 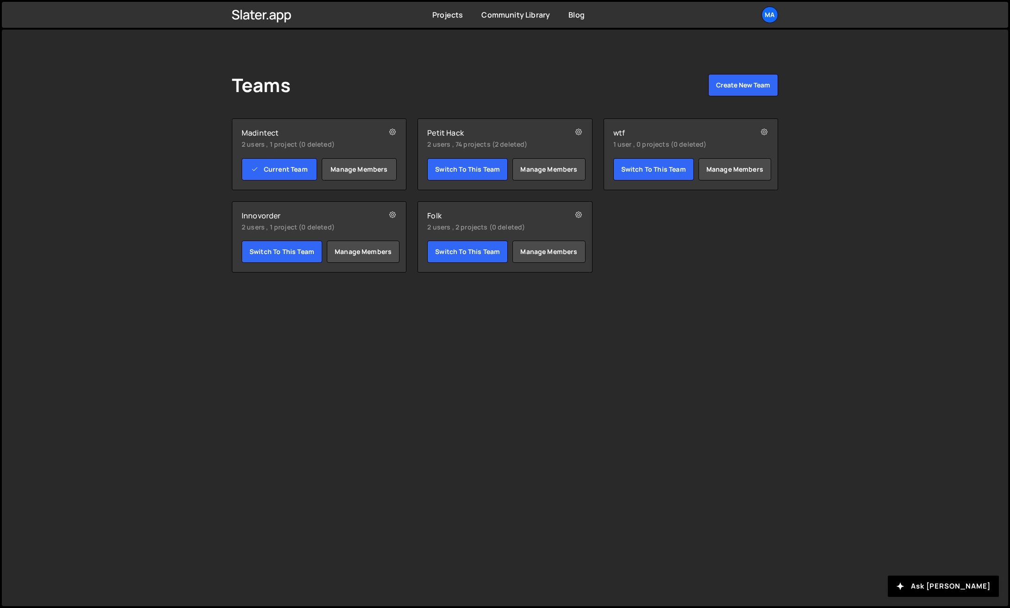 I want to click on a: Current Team, so click(x=279, y=169).